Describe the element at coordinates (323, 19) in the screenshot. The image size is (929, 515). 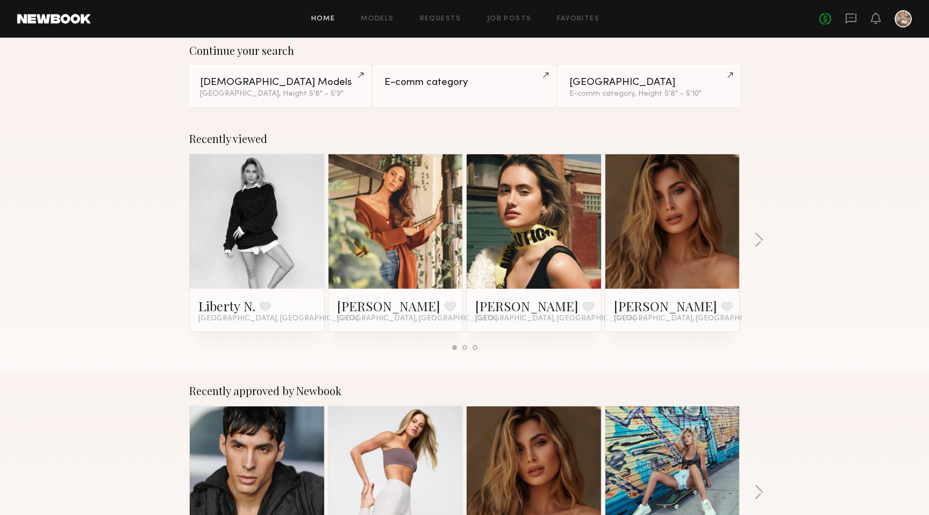
I see `a: Home` at that location.